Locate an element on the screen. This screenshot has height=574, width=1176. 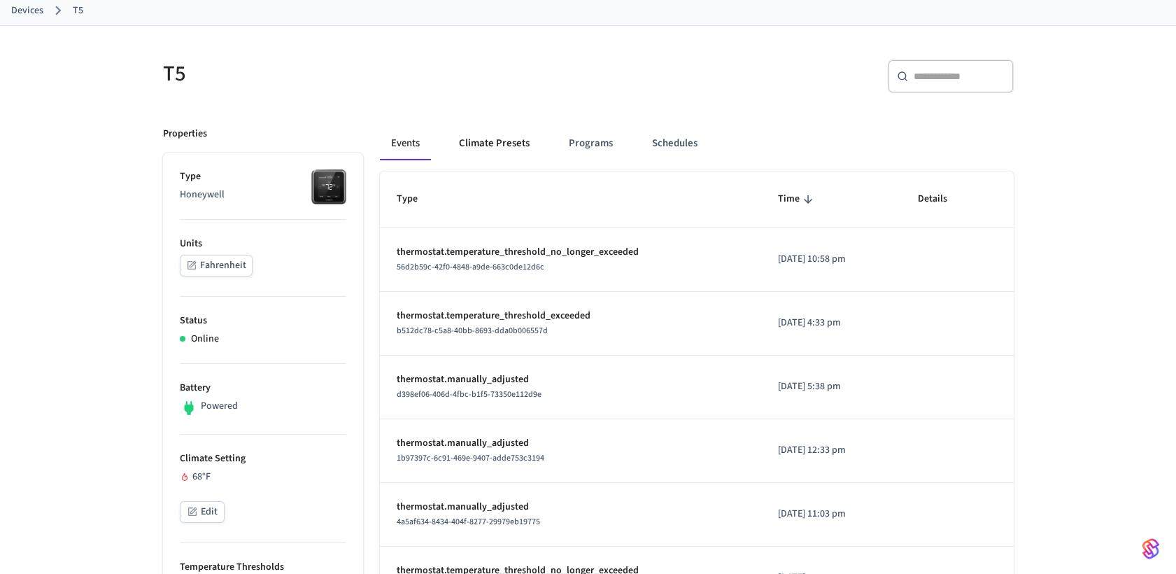
p: Battery is located at coordinates (263, 388).